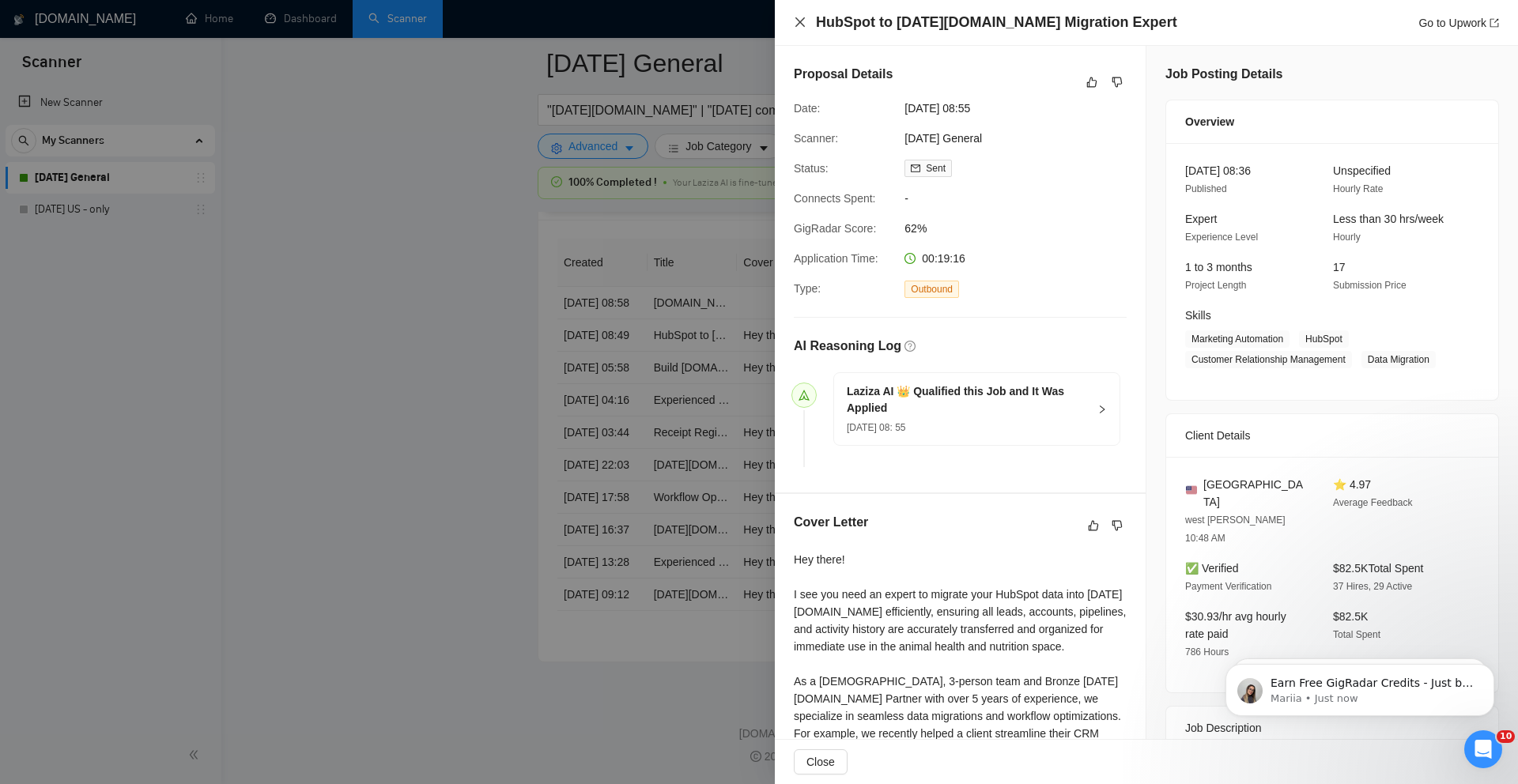 This screenshot has width=1518, height=784. What do you see at coordinates (171, 68) in the screenshot?
I see `p: Message from Mariia, sent Just now` at bounding box center [171, 68].